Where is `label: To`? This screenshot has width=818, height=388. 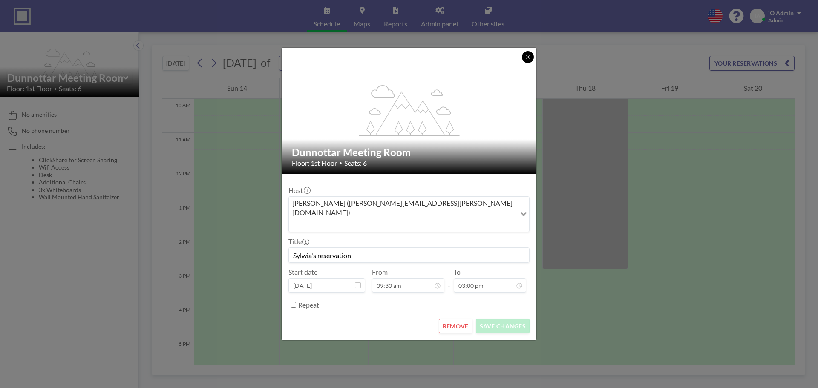
label: To is located at coordinates (457, 272).